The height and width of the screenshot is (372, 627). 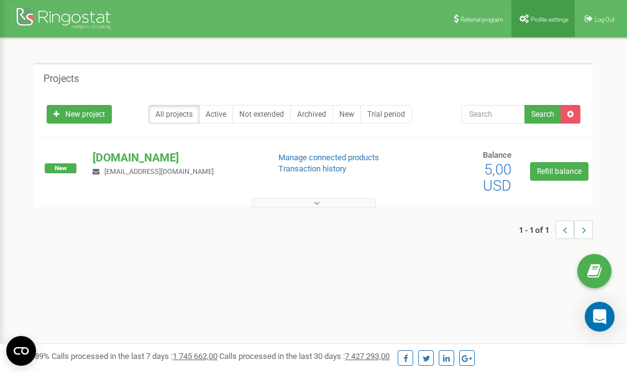 I want to click on span: New, so click(x=60, y=168).